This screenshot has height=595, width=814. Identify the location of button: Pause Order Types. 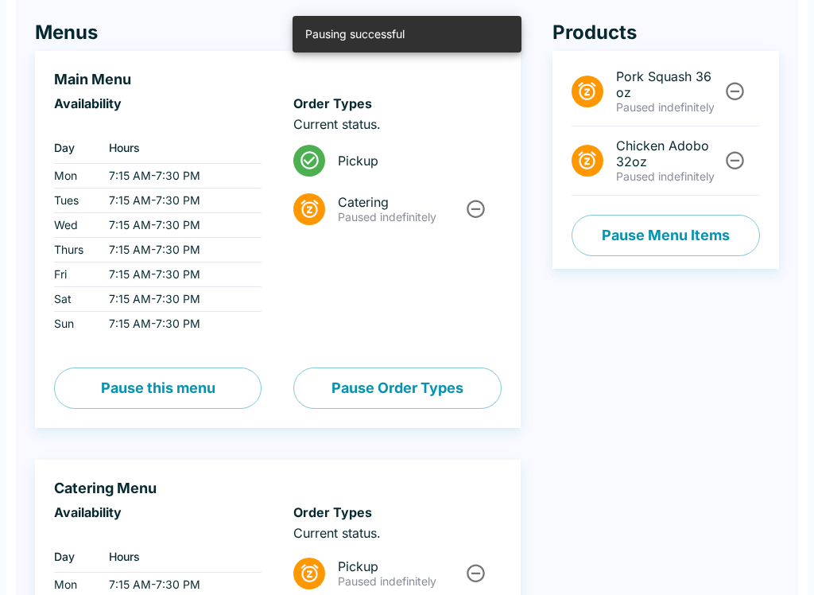
(397, 388).